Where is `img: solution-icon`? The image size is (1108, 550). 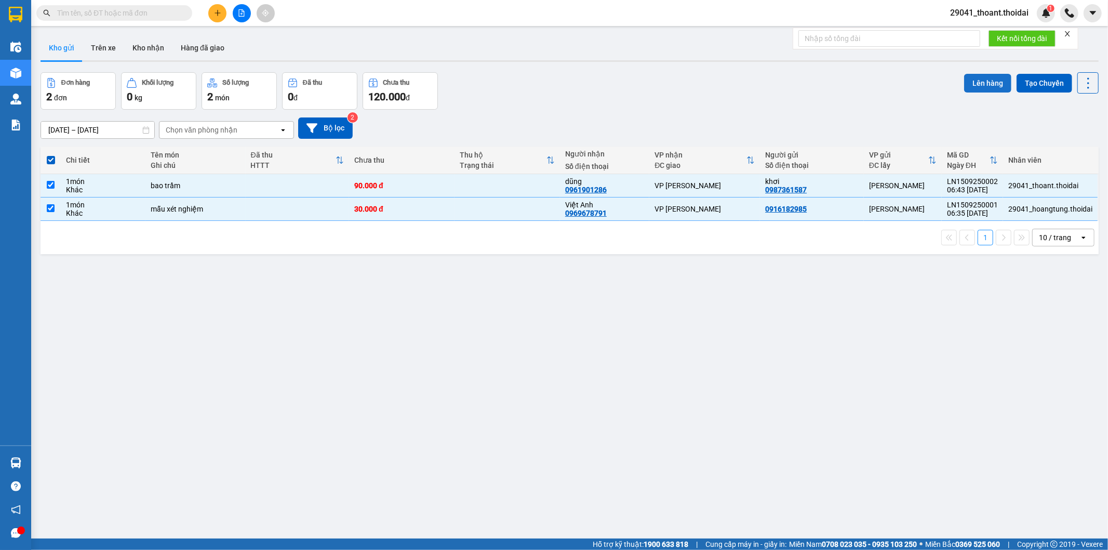
img: solution-icon is located at coordinates (16, 125).